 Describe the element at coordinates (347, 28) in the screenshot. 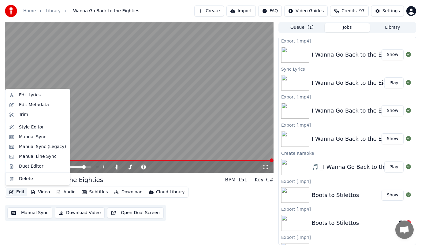

I see `button: Jobs` at that location.